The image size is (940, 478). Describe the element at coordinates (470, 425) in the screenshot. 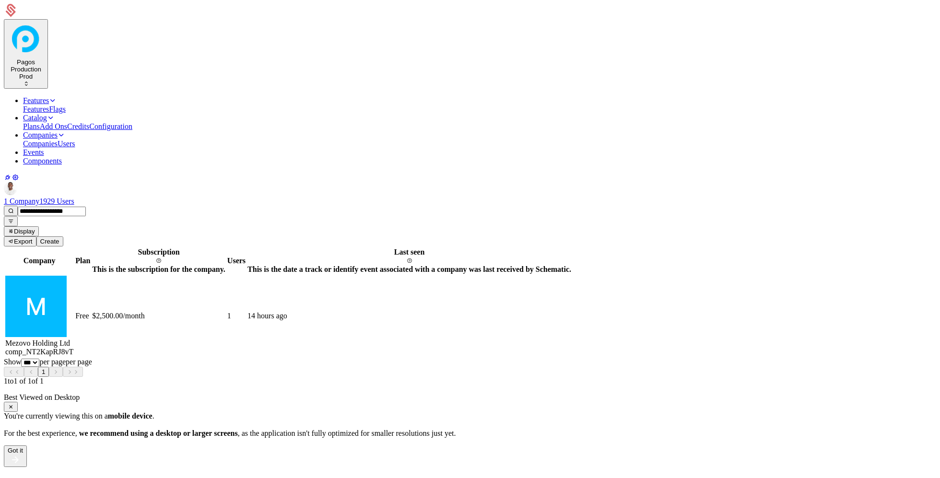

I see `div: You're currently viewing this on a . For the best experience, , as the application isn't fully op...` at that location.